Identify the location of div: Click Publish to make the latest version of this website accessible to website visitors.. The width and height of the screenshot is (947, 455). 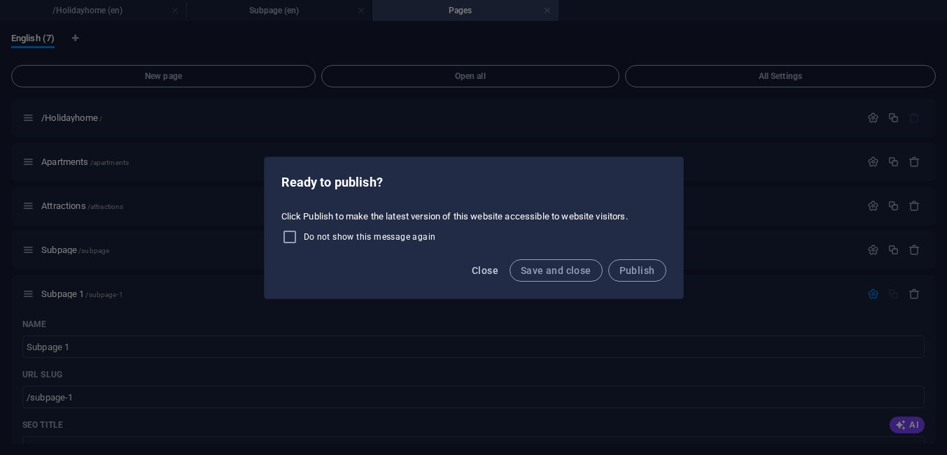
(474, 228).